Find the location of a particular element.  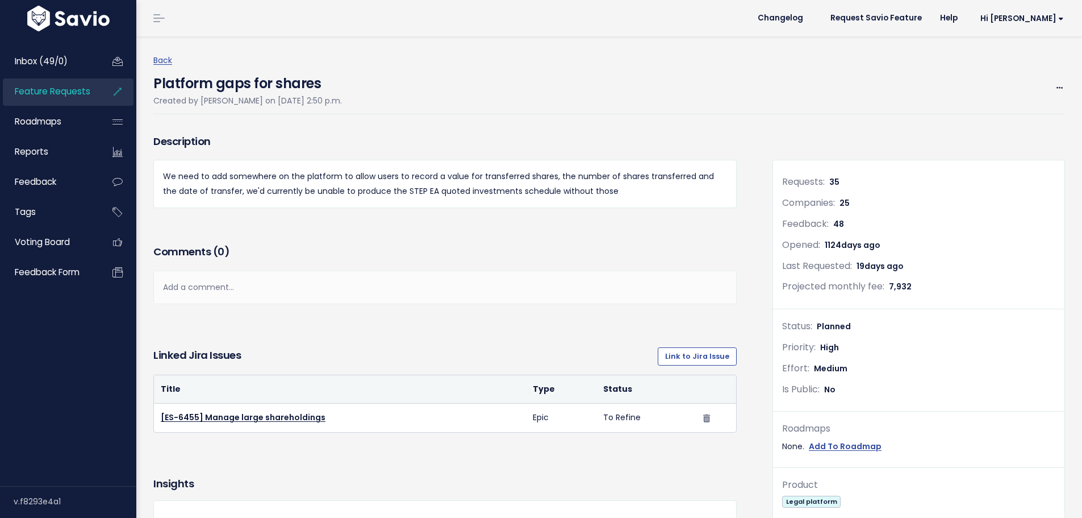

h3: Comments ( ) is located at coordinates (445, 252).